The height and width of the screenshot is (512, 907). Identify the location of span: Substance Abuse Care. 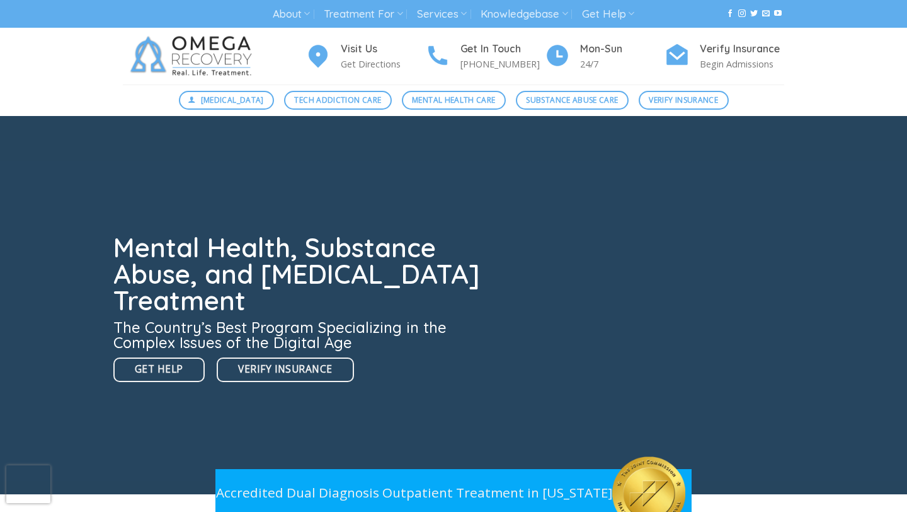
(572, 100).